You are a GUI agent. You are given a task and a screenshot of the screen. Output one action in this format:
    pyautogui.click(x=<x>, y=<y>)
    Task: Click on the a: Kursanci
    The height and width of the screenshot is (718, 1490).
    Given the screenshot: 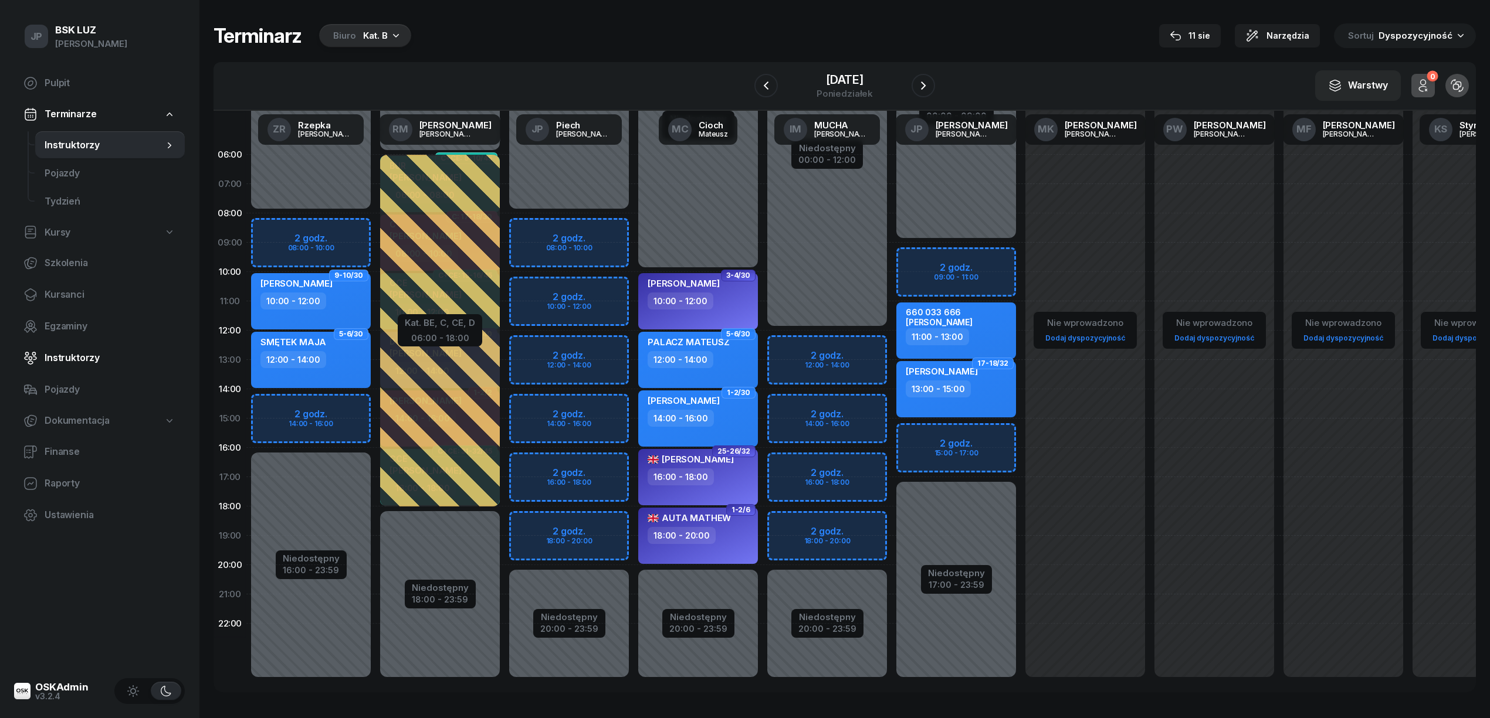 What is the action you would take?
    pyautogui.click(x=99, y=295)
    